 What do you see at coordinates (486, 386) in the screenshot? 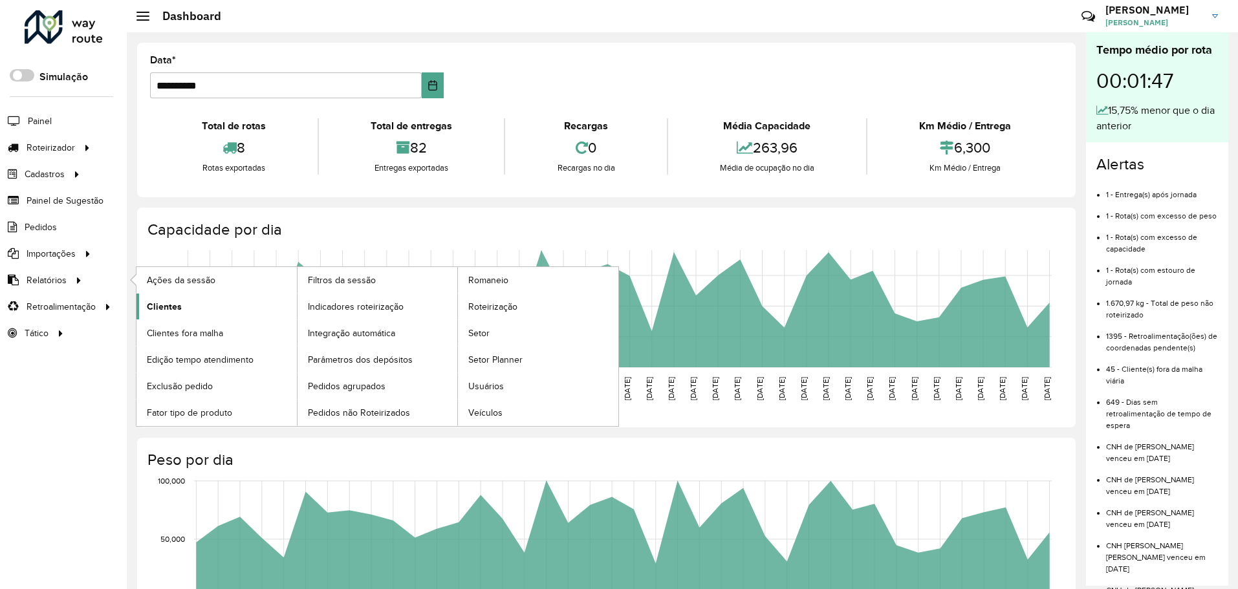
I see `span: Usuários` at bounding box center [486, 386].